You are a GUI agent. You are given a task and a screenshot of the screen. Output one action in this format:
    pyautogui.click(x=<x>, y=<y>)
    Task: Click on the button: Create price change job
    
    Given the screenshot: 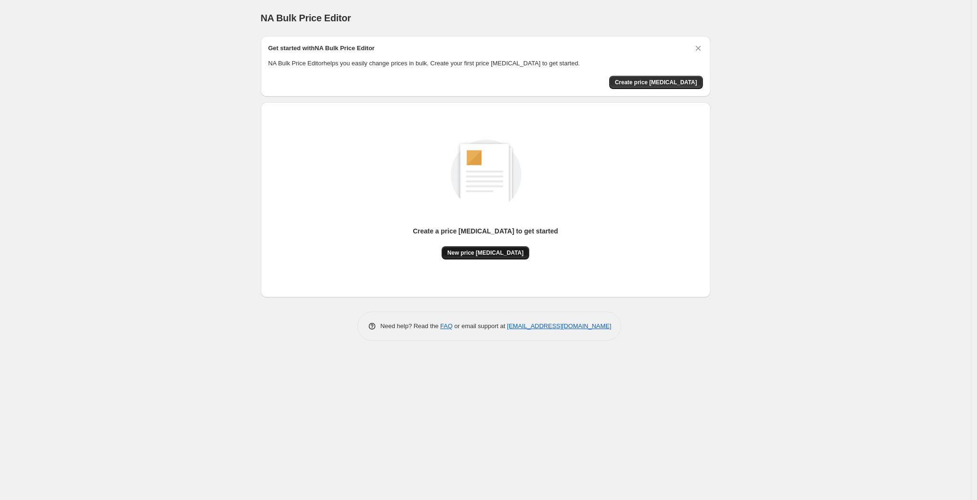 What is the action you would take?
    pyautogui.click(x=656, y=82)
    